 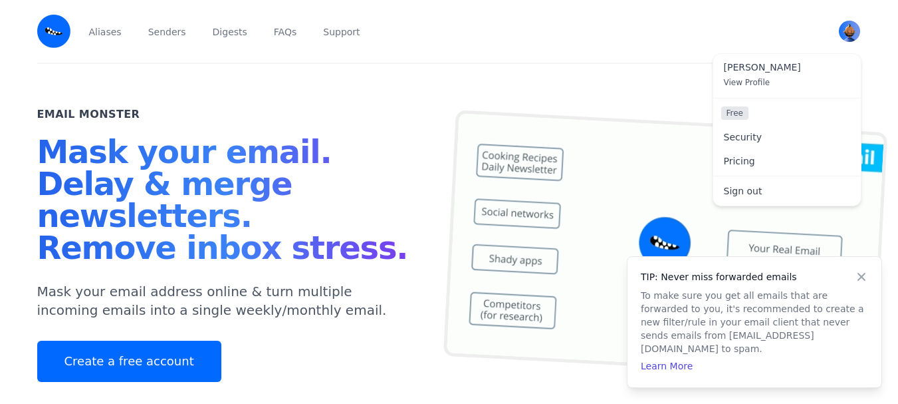 What do you see at coordinates (667, 366) in the screenshot?
I see `a: Learn More` at bounding box center [667, 366].